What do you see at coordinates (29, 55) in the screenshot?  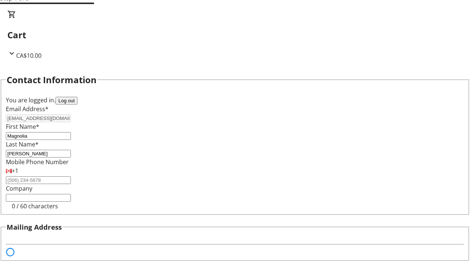 I see `span: CA$10.00` at bounding box center [29, 55].